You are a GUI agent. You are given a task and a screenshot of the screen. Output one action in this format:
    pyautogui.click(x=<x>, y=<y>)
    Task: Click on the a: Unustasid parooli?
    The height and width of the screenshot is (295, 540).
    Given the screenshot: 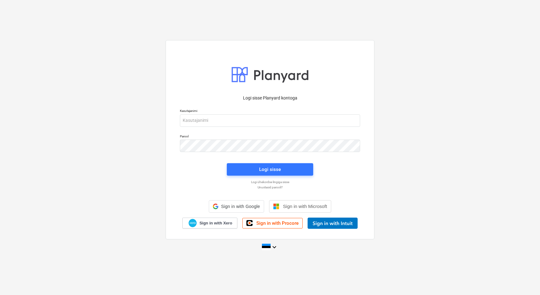 What is the action you would take?
    pyautogui.click(x=270, y=187)
    